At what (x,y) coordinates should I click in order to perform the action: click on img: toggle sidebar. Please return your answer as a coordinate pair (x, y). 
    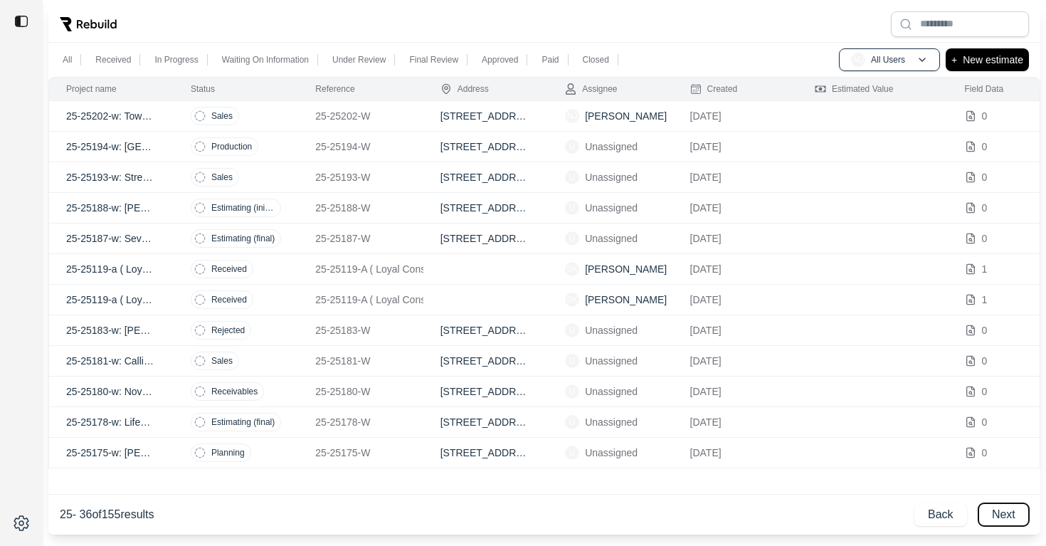
    Looking at the image, I should click on (21, 21).